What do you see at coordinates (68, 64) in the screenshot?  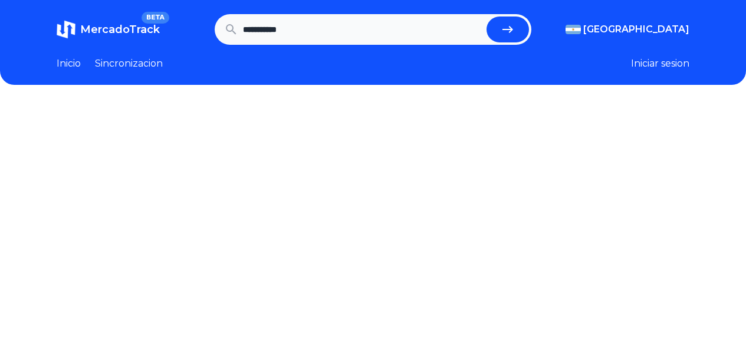 I see `a: Inicio` at bounding box center [68, 64].